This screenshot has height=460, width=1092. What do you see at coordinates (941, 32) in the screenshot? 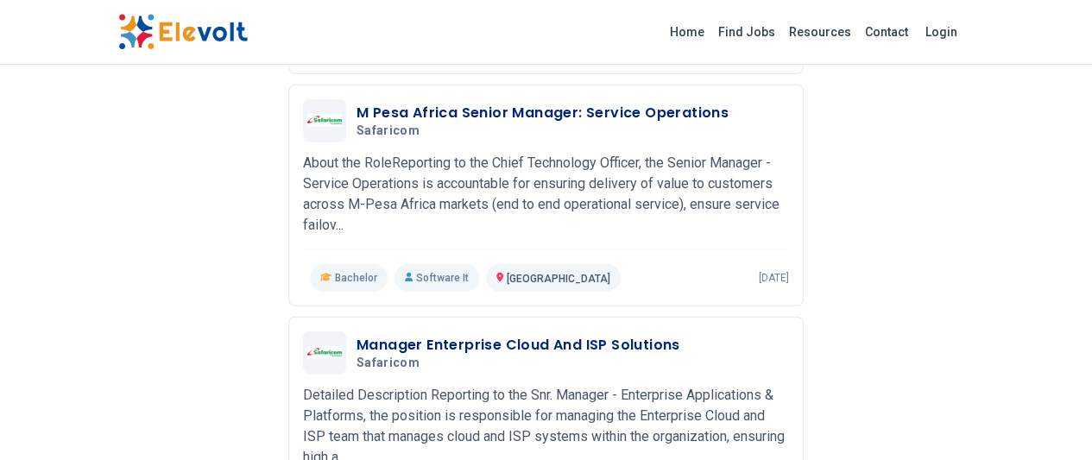
I see `a: Login` at bounding box center [941, 32].